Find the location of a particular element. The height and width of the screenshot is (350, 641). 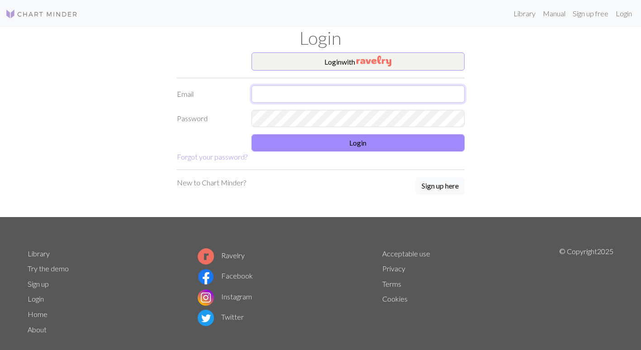

img: Logo is located at coordinates (42, 14).